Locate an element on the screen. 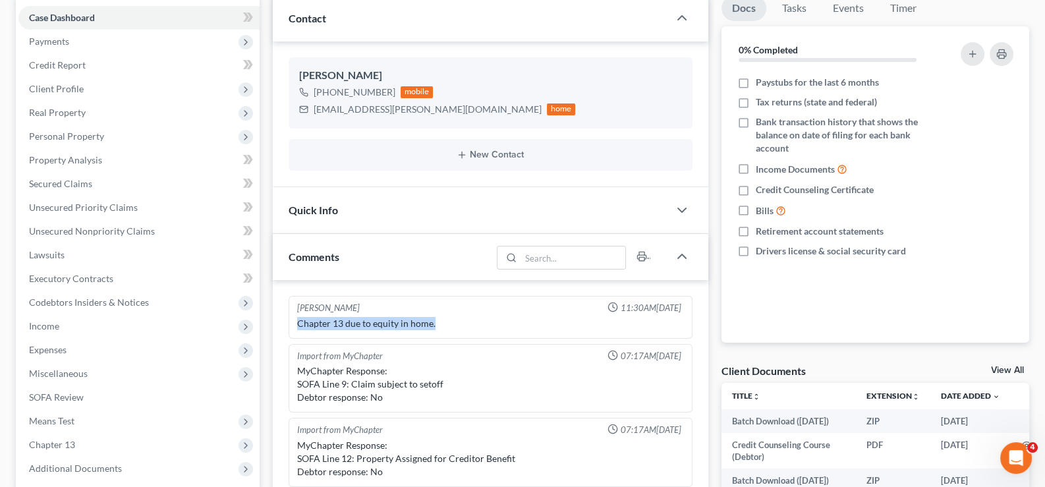 This screenshot has width=1045, height=487. span: Contact is located at coordinates (307, 18).